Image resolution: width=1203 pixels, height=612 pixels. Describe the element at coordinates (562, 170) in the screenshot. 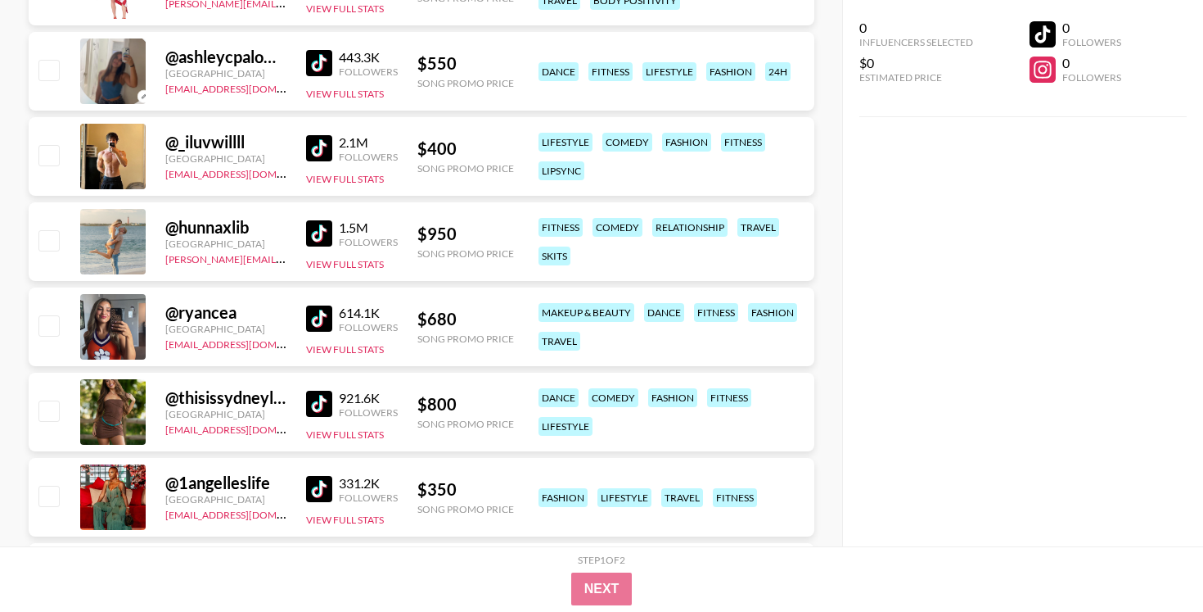

I see `div: lipsync` at that location.